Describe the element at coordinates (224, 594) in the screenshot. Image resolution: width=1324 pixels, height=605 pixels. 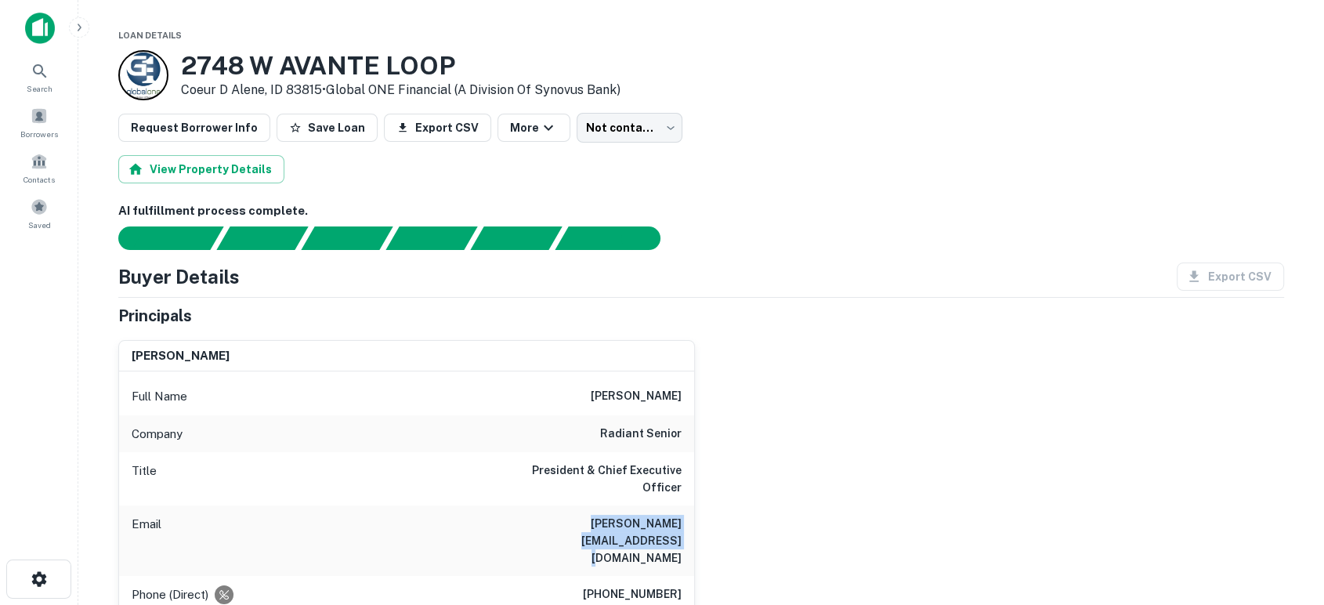
I see `div: Requests to not be contacted at this number` at that location.